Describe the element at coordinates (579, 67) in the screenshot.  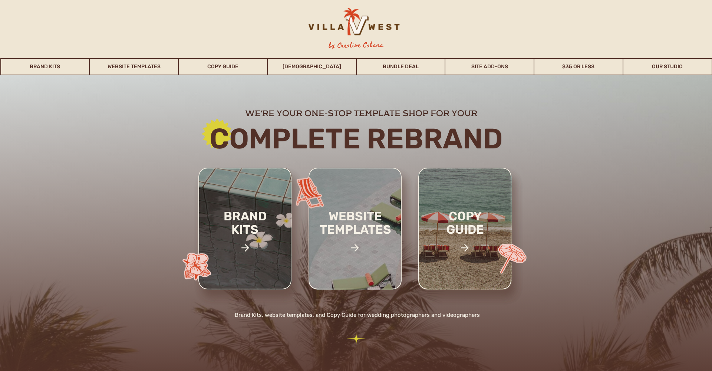
I see `a: $35 or Less` at that location.